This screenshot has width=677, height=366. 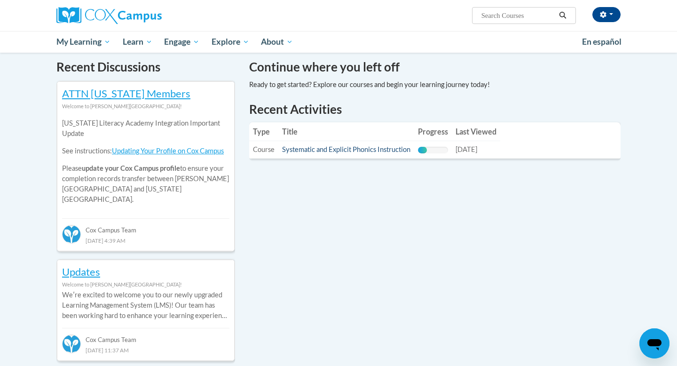 I want to click on b: update your Cox Campus profile, so click(x=131, y=168).